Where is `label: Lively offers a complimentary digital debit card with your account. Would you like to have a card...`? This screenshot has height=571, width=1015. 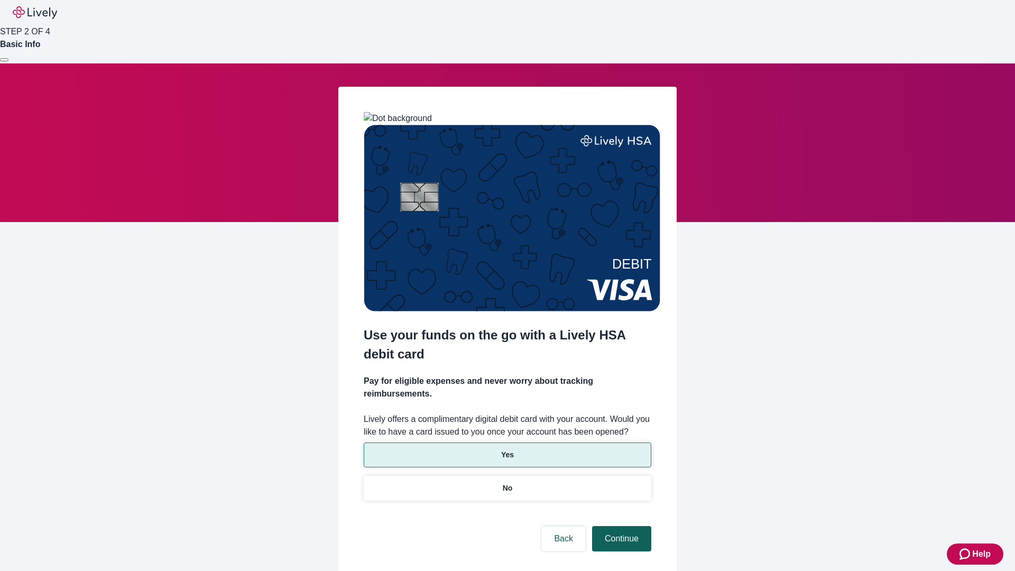 label: Lively offers a complimentary digital debit card with your account. Would you like to have a card... is located at coordinates (507, 425).